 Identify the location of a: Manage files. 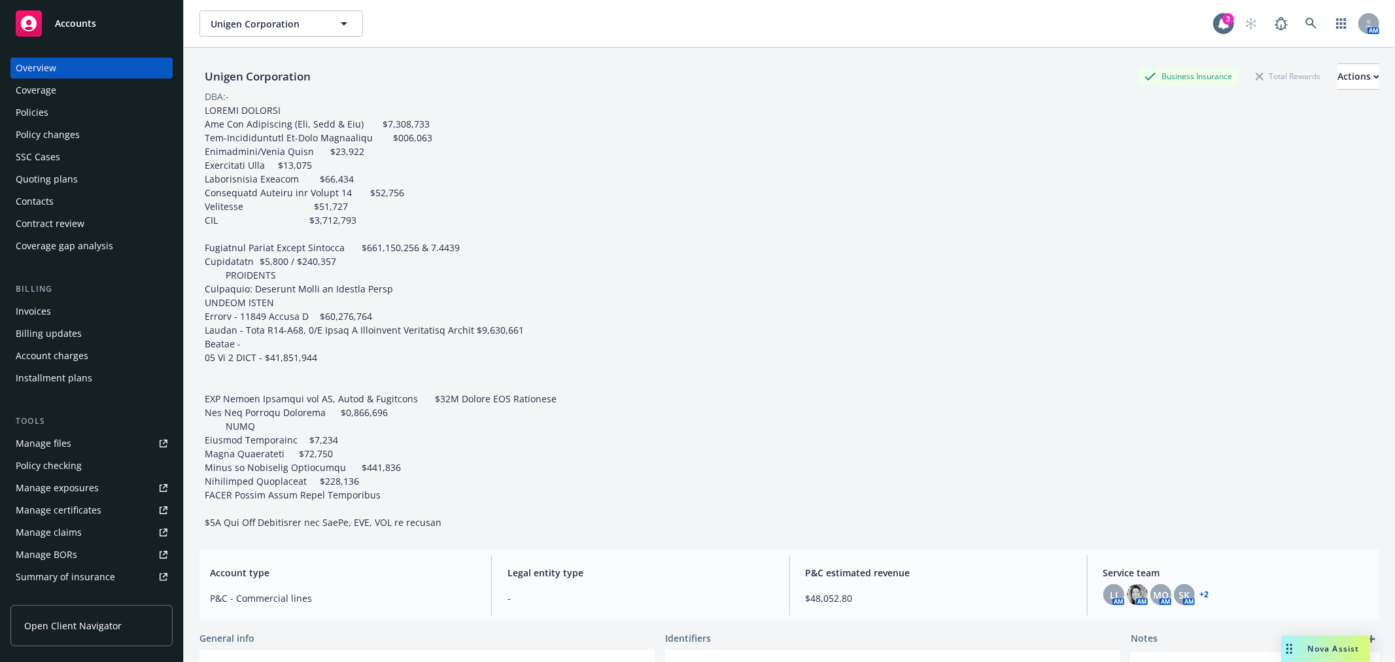
(92, 443).